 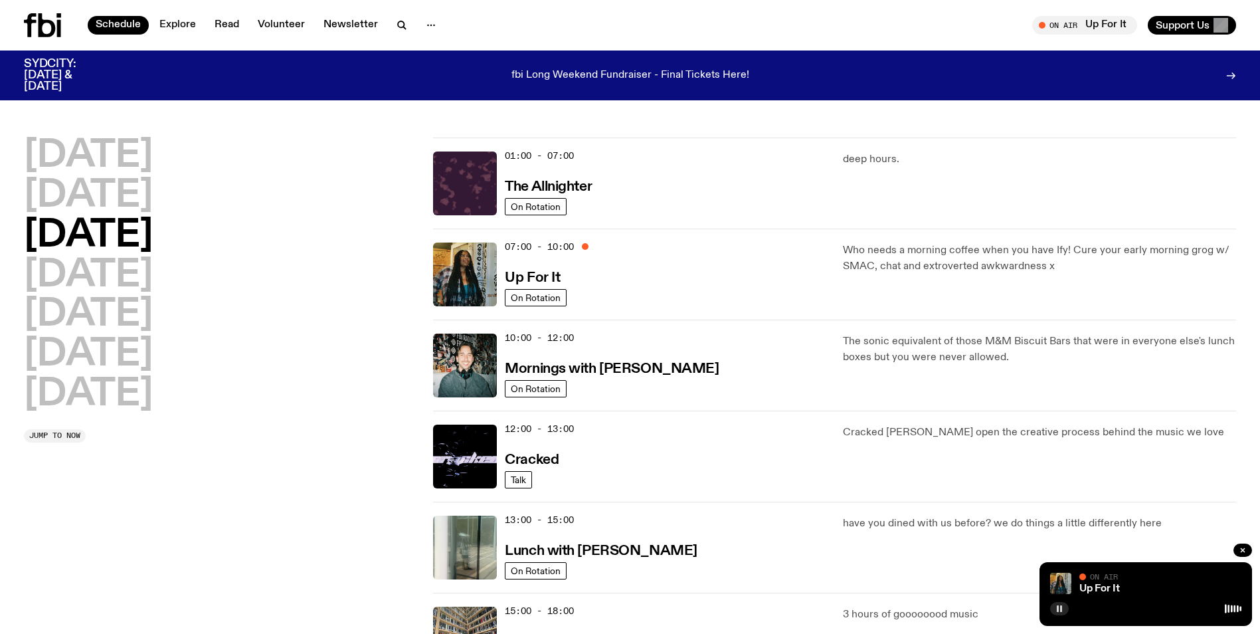 What do you see at coordinates (548, 187) in the screenshot?
I see `h3: The Allnighter` at bounding box center [548, 187].